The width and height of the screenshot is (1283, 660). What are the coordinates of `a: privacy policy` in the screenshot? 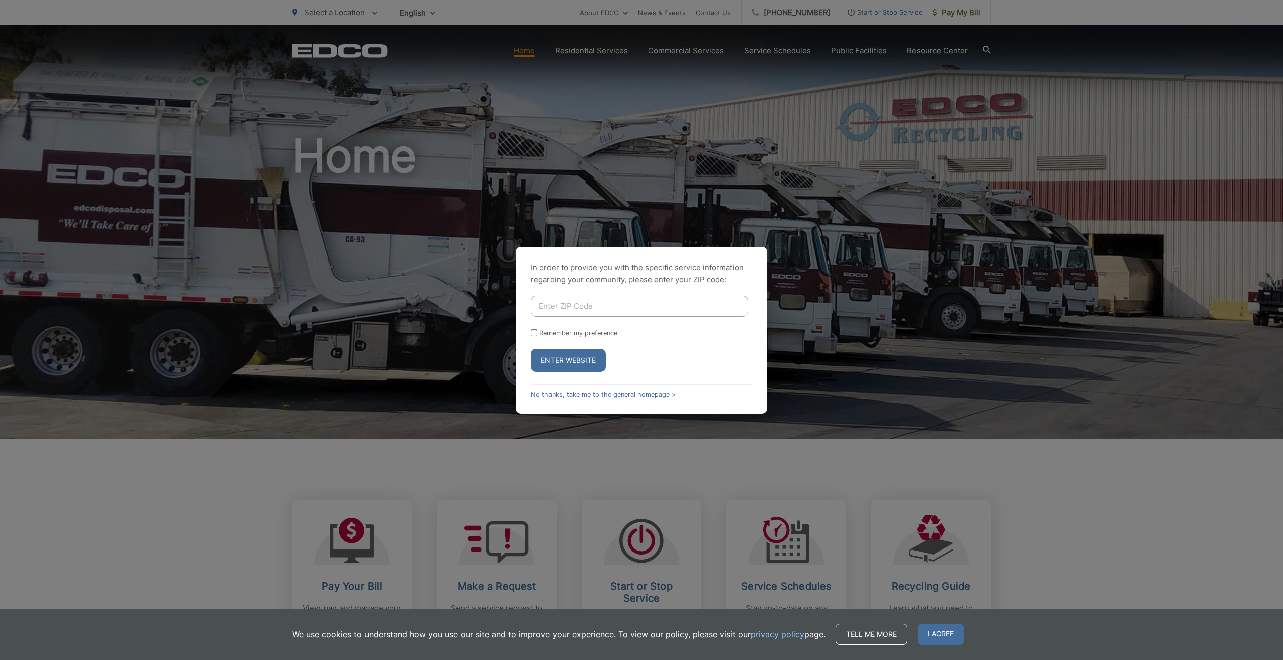 It's located at (777, 635).